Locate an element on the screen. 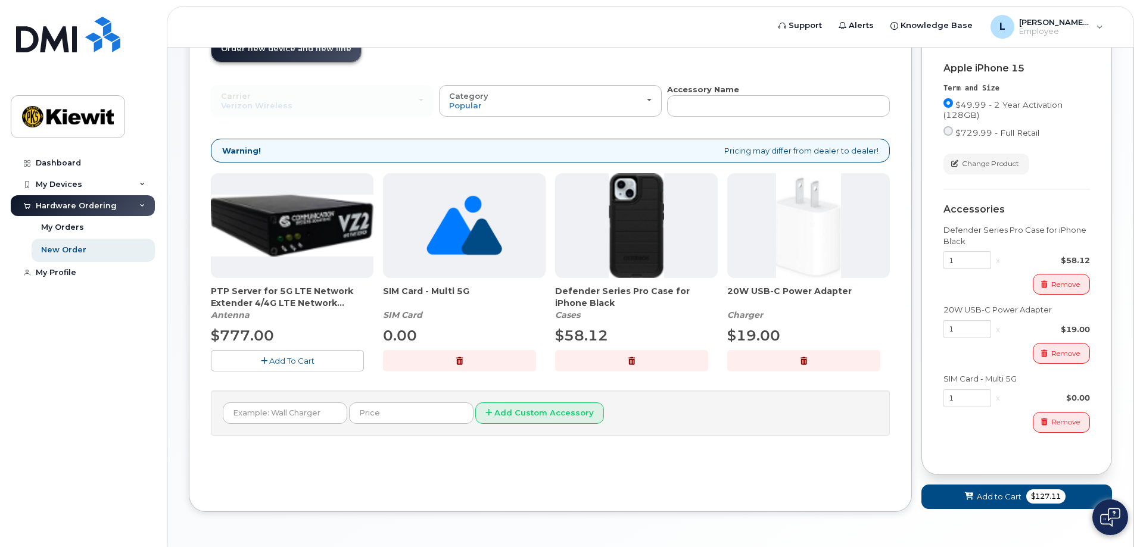 The width and height of the screenshot is (1140, 547). button: Add To Cart is located at coordinates (287, 360).